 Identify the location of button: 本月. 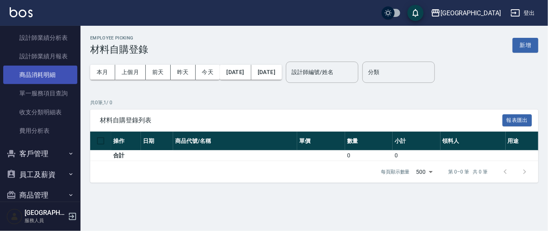
(103, 72).